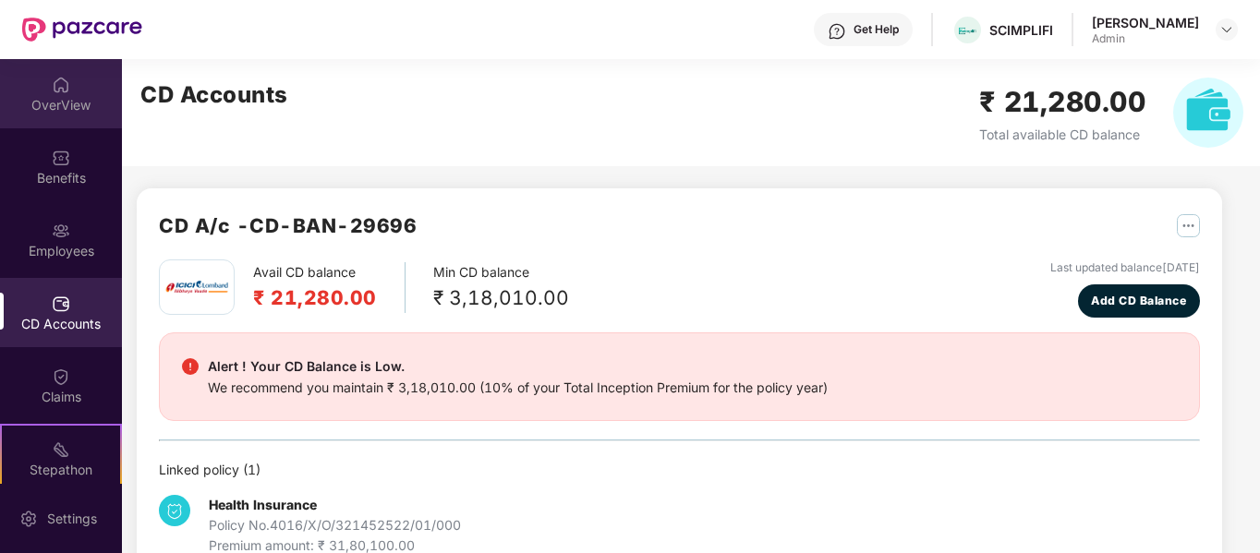 This screenshot has width=1260, height=553. Describe the element at coordinates (1138, 300) in the screenshot. I see `span: Add CD Balance` at that location.